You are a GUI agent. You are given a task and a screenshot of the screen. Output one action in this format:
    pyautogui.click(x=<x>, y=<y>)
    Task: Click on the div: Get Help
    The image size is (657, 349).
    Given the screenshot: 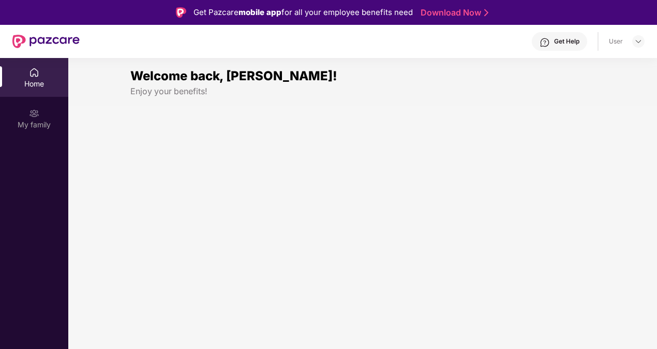 What is the action you would take?
    pyautogui.click(x=567, y=41)
    